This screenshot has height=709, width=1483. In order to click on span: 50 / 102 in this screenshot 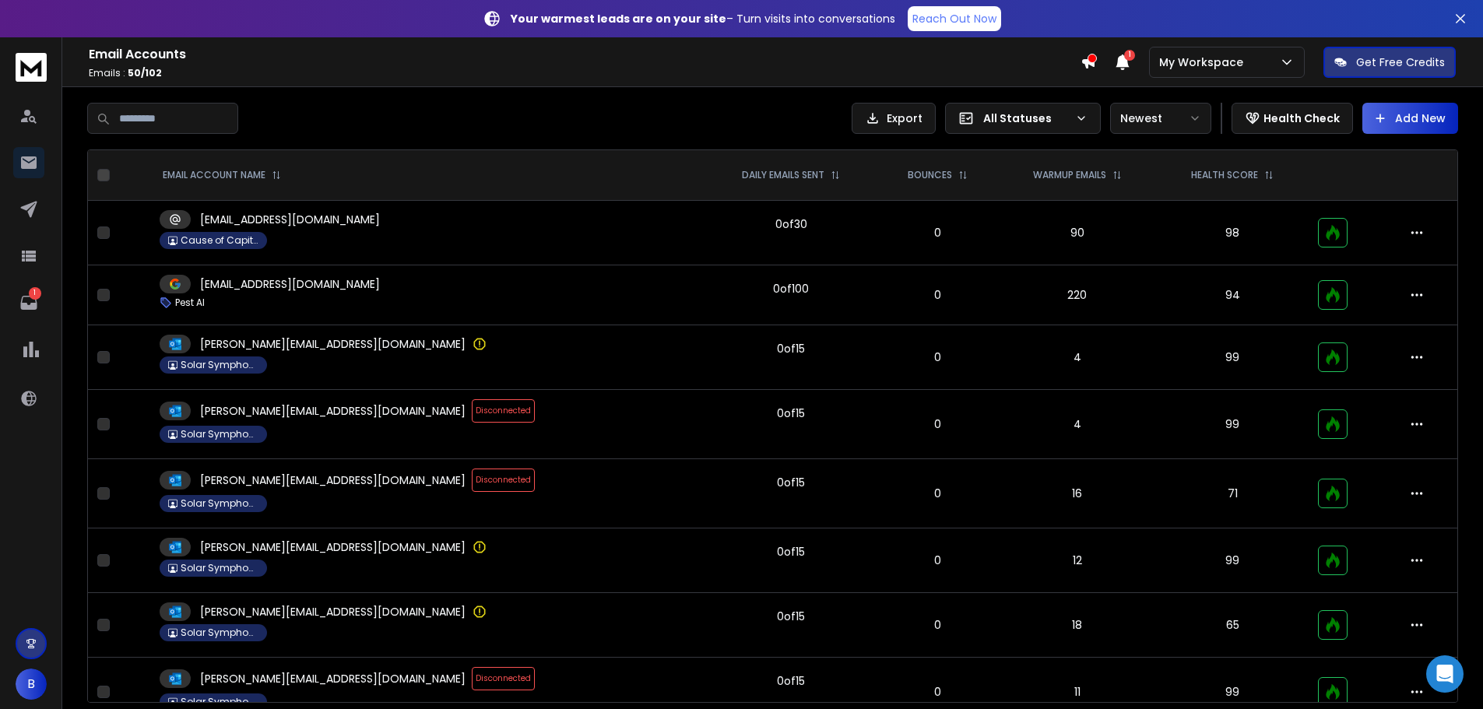, I will do `click(145, 72)`.